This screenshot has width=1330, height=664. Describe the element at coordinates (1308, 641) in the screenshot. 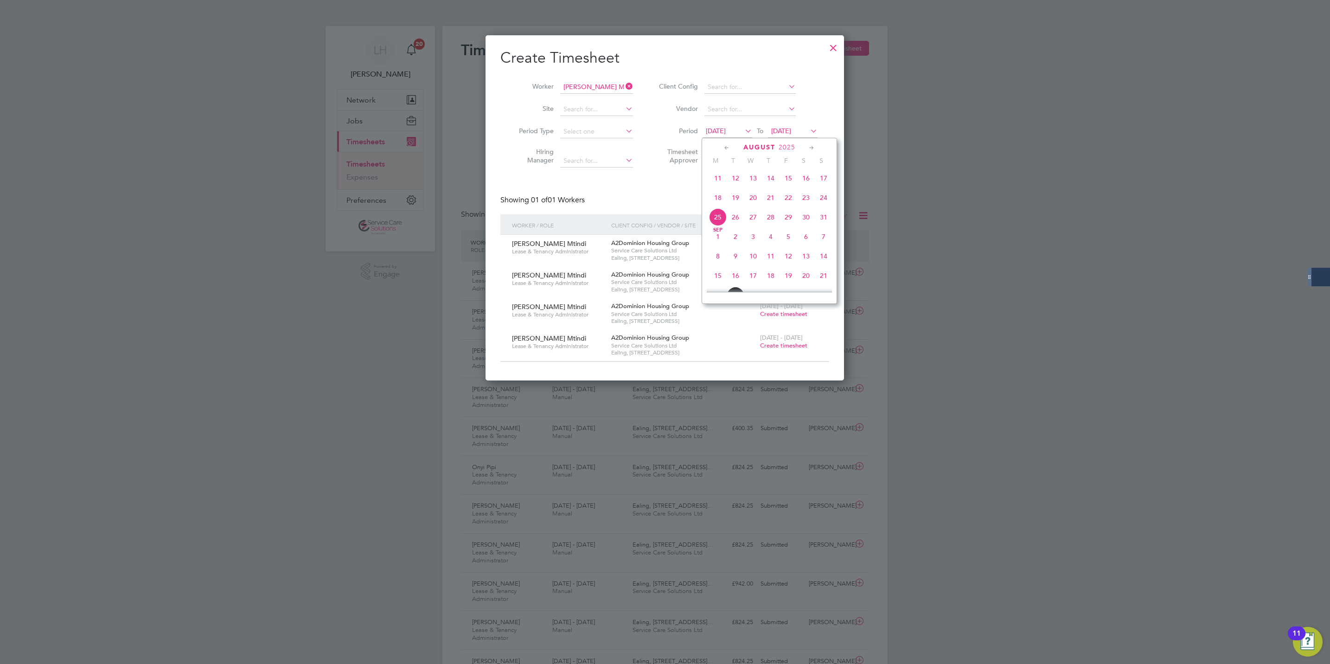

I see `button: Open Resource Center, 11 new notifications` at that location.